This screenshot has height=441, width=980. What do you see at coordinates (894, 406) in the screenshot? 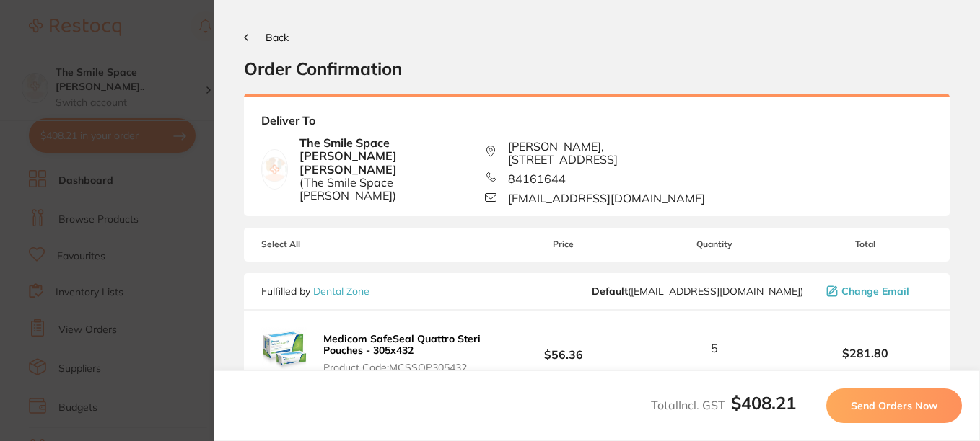
I see `button: Send Orders Now` at bounding box center [894, 406].